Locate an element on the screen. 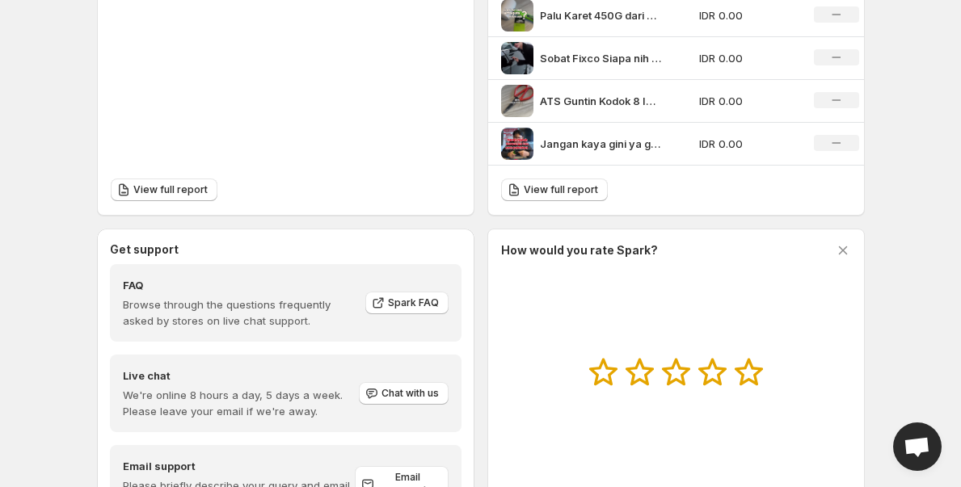 The image size is (961, 487). h4: FAQ is located at coordinates (238, 285).